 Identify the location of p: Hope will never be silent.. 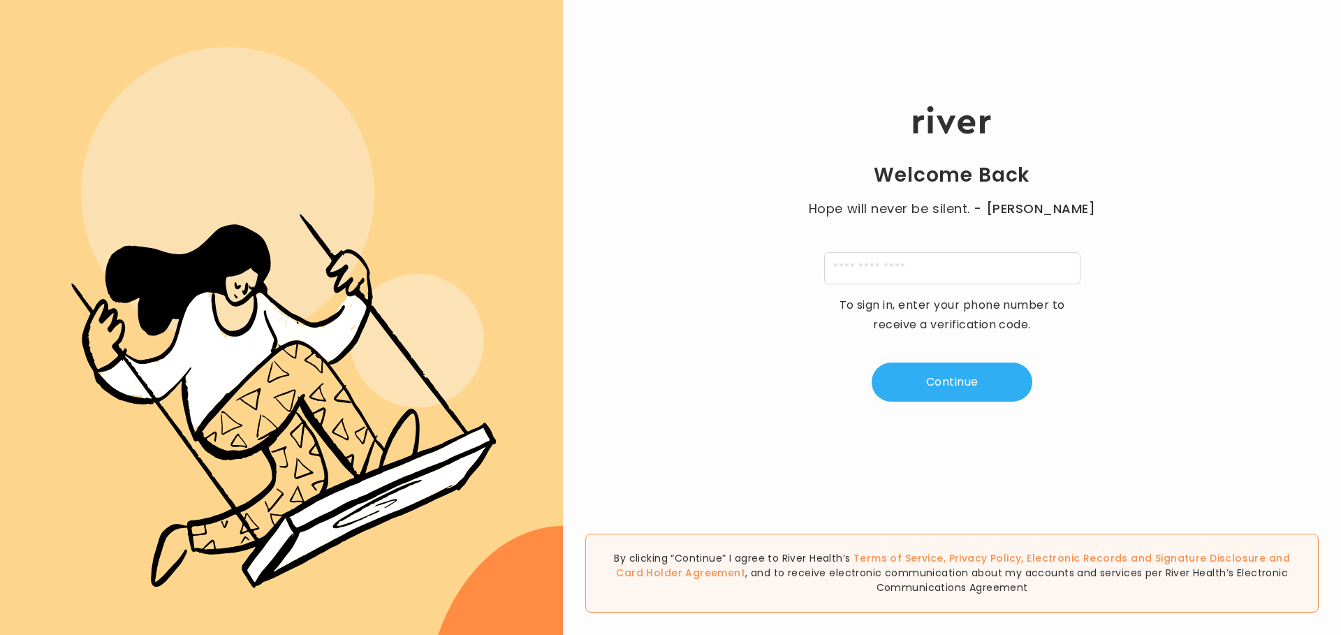
(952, 209).